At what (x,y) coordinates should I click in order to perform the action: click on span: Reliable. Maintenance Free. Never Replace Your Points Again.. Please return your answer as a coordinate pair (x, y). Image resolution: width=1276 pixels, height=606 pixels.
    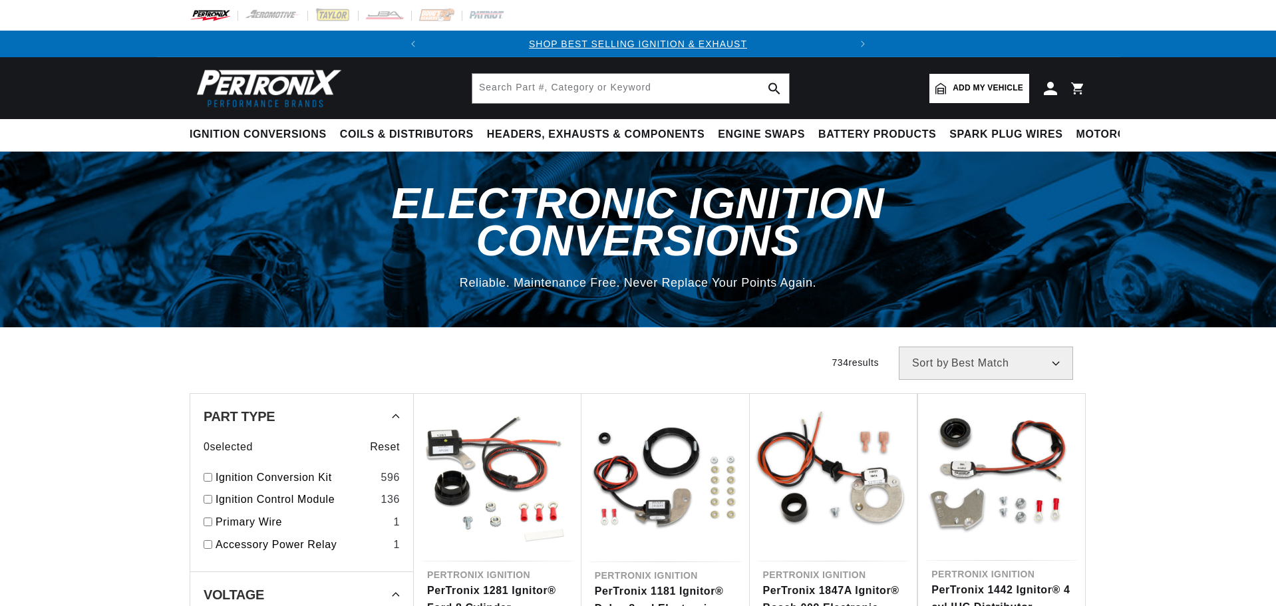
    Looking at the image, I should click on (638, 283).